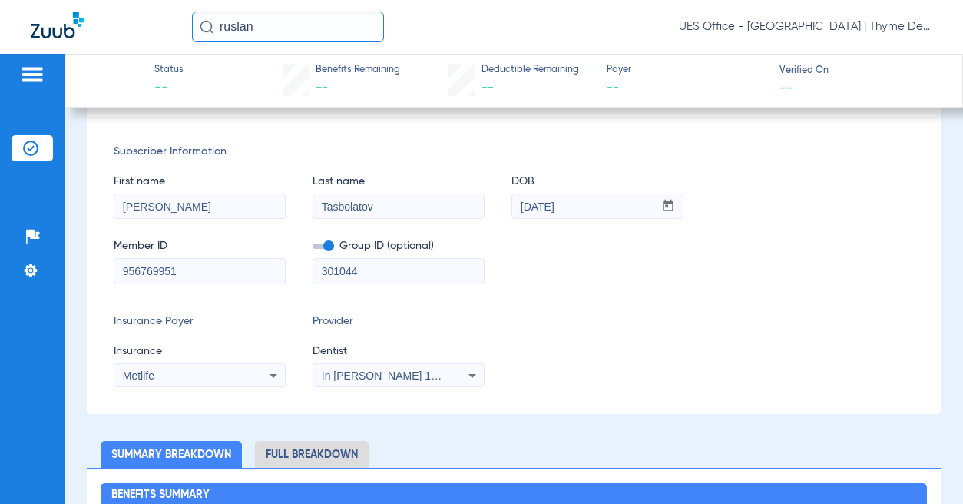 The image size is (963, 504). I want to click on span: Subscriber Information, so click(514, 151).